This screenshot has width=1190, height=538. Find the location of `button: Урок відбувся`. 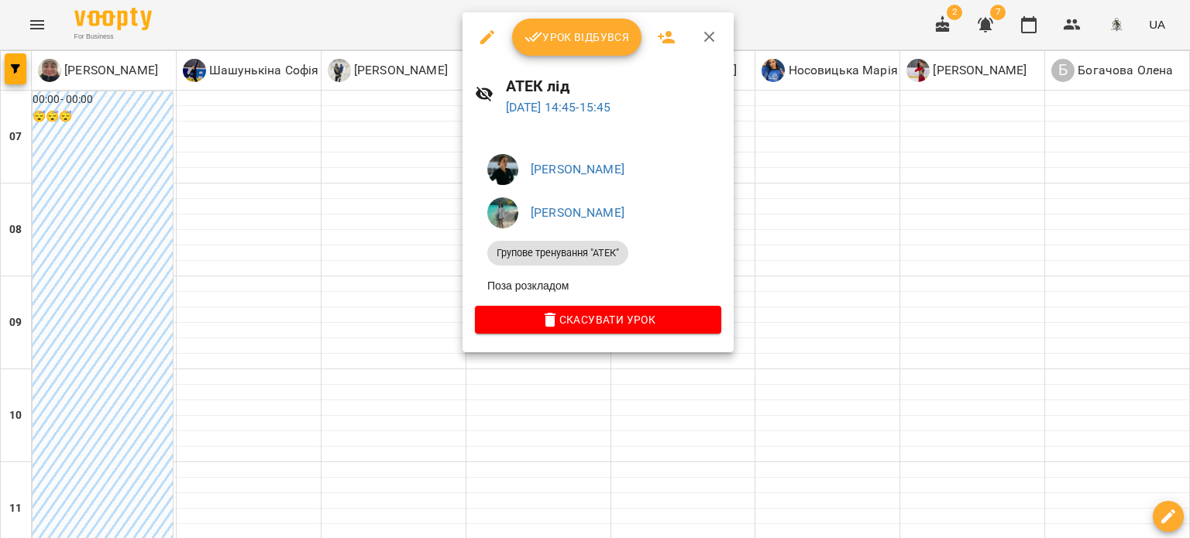

button: Урок відбувся is located at coordinates (577, 37).